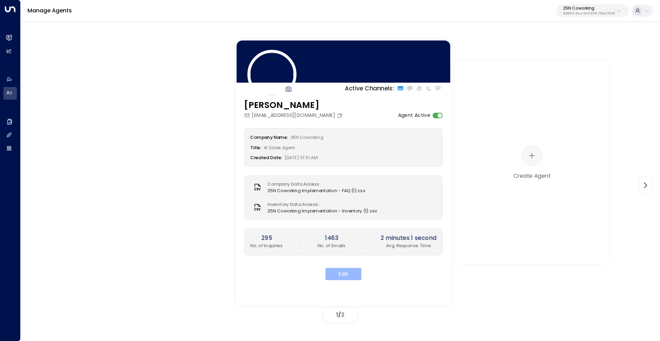  I want to click on p: 3b9800f4-81ca-4ec0-8758-72fbe4763f36, so click(589, 14).